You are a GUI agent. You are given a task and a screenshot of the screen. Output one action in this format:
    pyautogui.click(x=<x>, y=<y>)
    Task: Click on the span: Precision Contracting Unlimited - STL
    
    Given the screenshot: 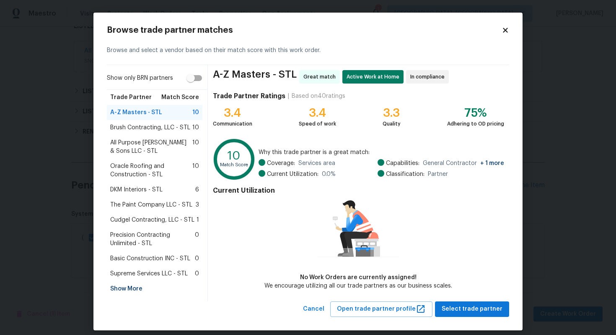 What is the action you would take?
    pyautogui.click(x=153, y=239)
    